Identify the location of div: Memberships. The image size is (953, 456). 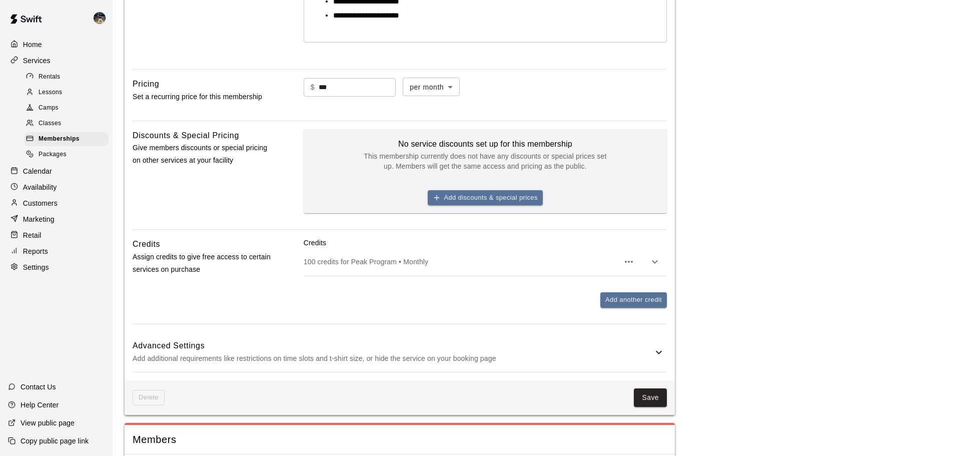
(66, 139).